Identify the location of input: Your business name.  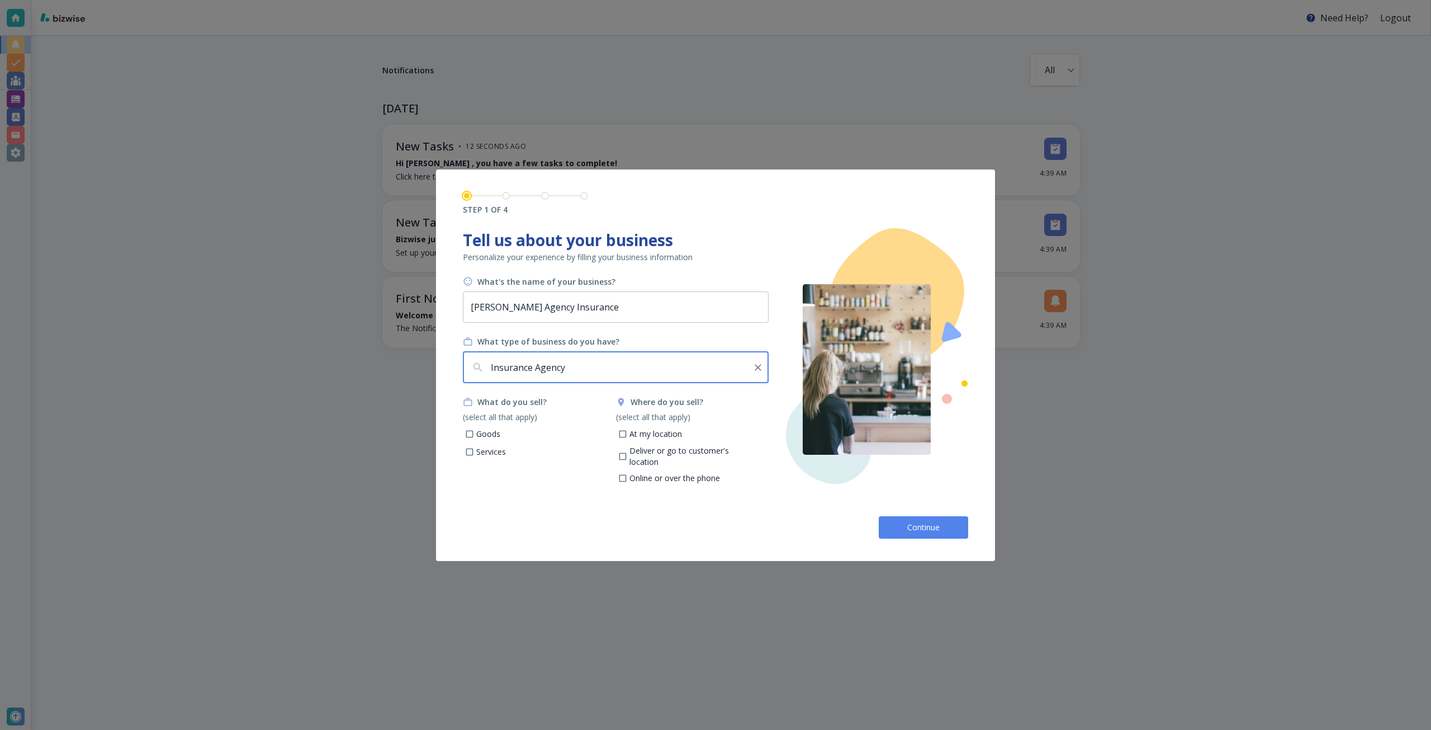
(616, 307).